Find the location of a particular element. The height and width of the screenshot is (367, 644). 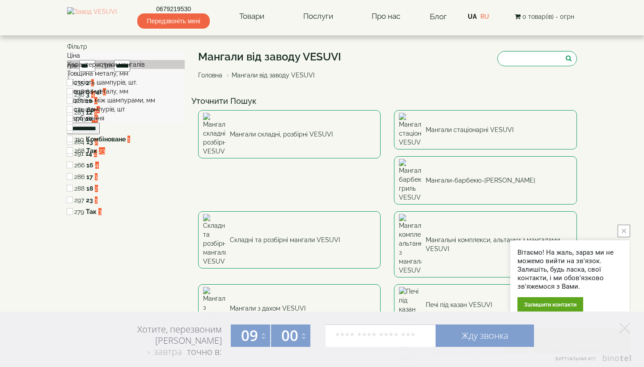

button: close button is located at coordinates (624, 231).